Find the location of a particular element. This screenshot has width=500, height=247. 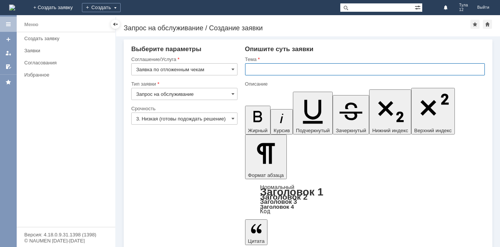

span: Верхний индекс is located at coordinates (433, 130).